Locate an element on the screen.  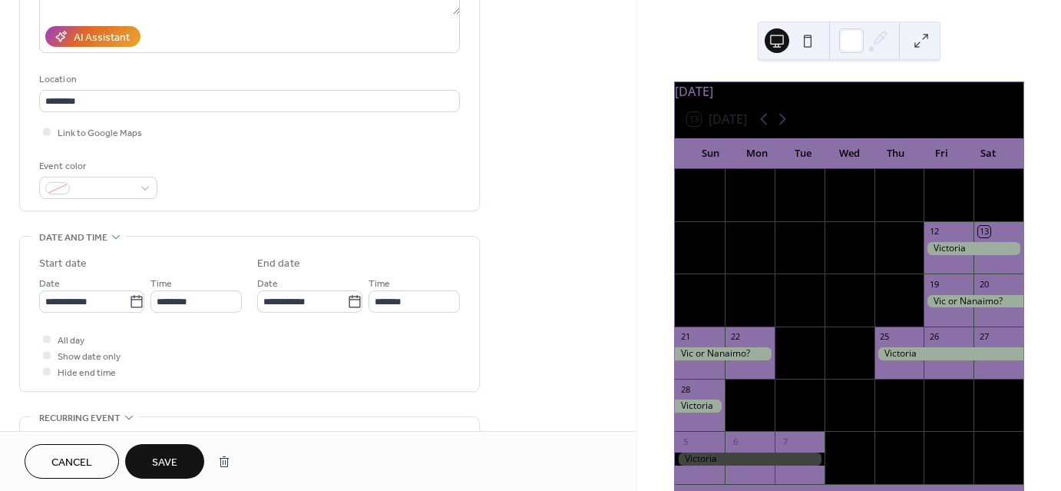
div: 25 is located at coordinates (884, 336).